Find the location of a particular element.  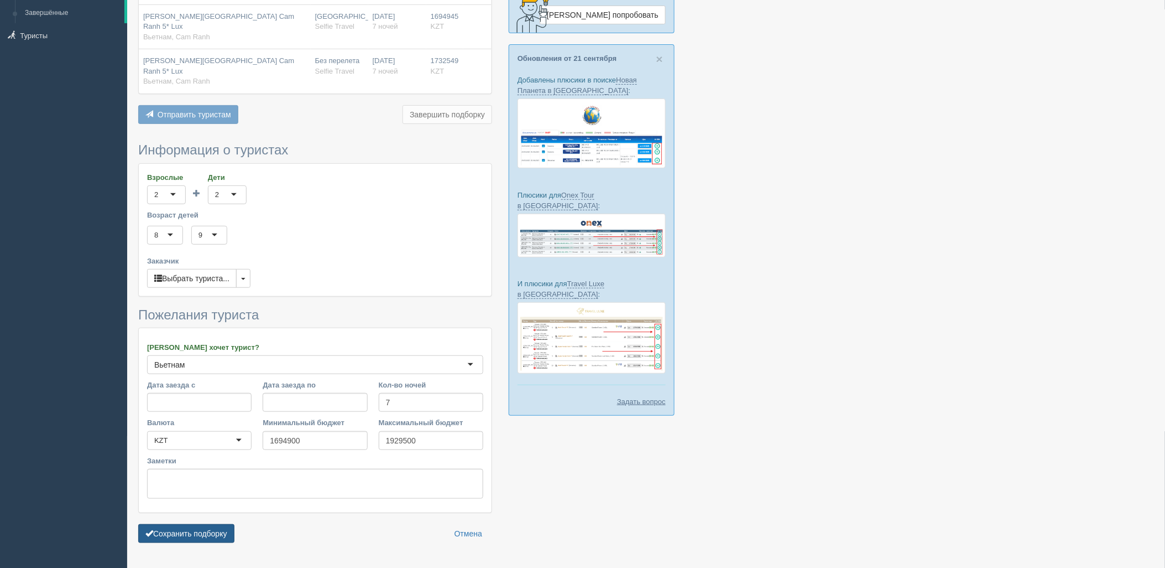

h3: Информация о туристах is located at coordinates (315, 150).